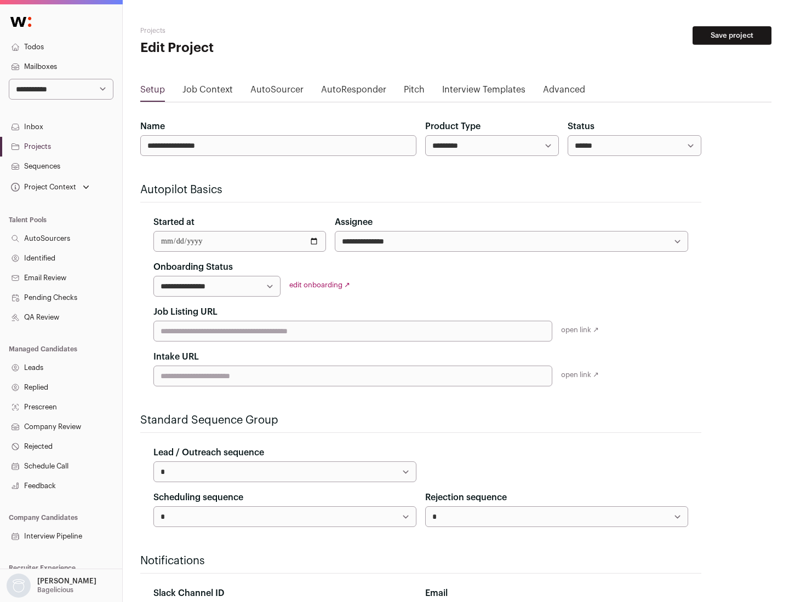 The width and height of the screenshot is (789, 602). Describe the element at coordinates (193, 267) in the screenshot. I see `label: Onboarding Status` at that location.